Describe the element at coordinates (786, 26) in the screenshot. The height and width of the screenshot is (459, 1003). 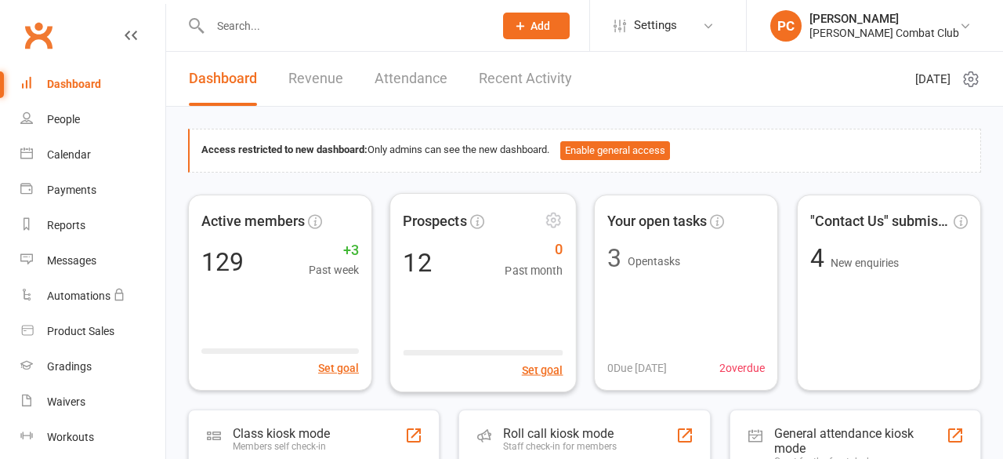
I see `div: PC` at that location.